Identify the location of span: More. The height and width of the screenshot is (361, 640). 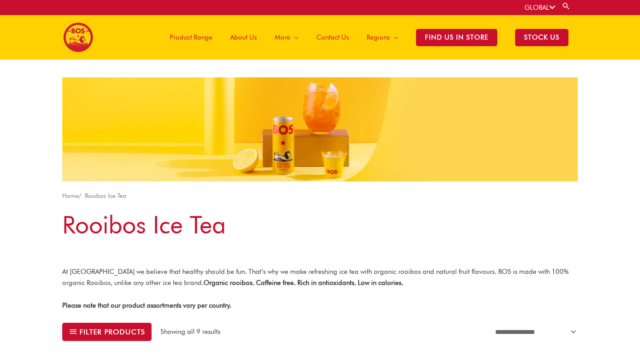
(282, 37).